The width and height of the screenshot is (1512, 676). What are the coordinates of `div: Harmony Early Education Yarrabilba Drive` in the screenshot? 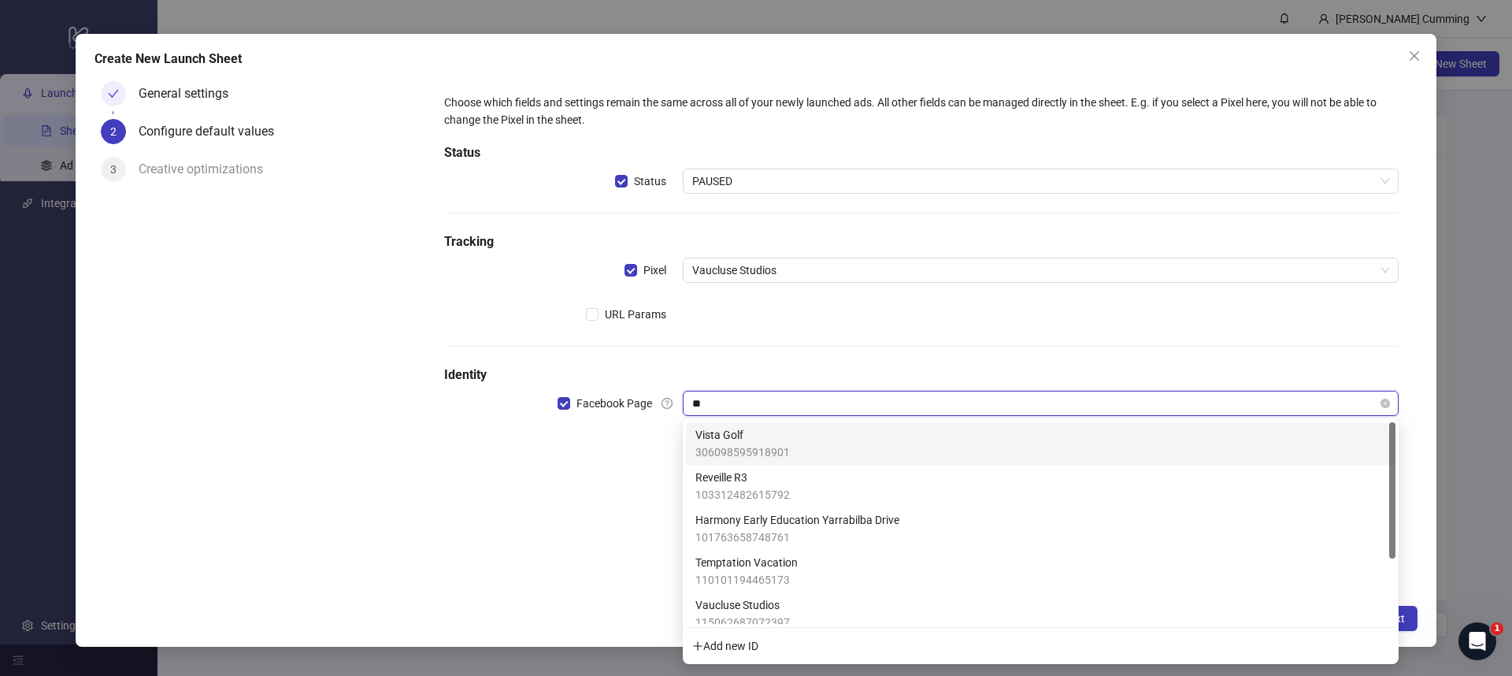 It's located at (1040, 528).